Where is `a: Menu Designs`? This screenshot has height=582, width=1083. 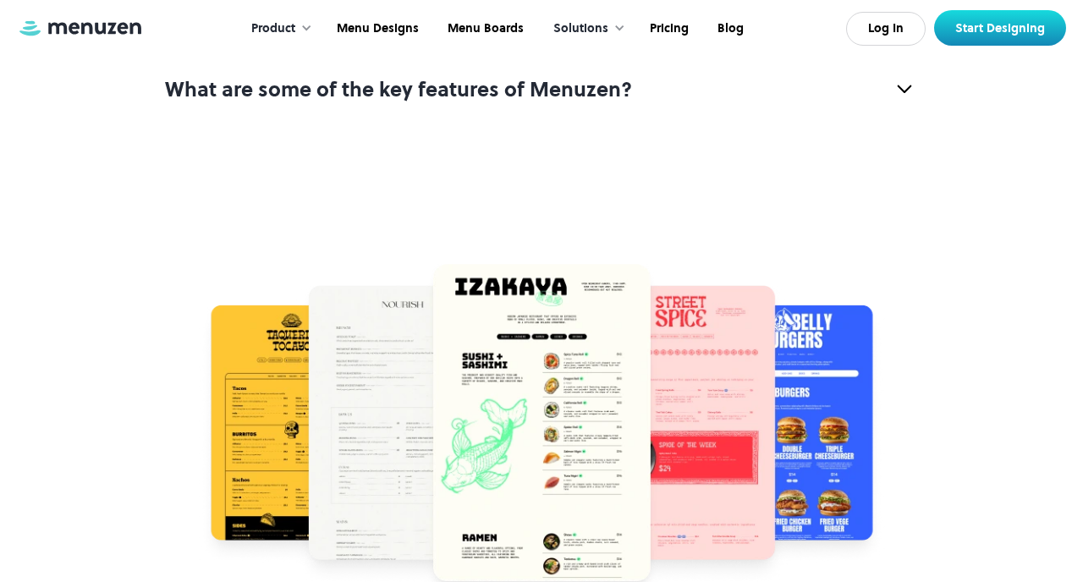
a: Menu Designs is located at coordinates (376, 29).